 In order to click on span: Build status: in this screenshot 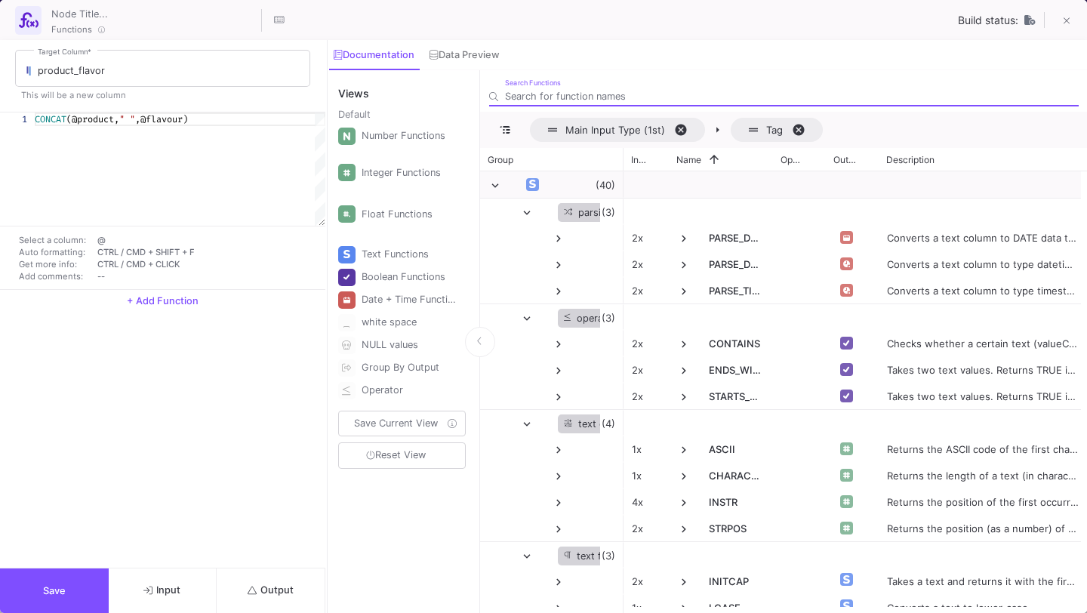, I will do `click(988, 20)`.